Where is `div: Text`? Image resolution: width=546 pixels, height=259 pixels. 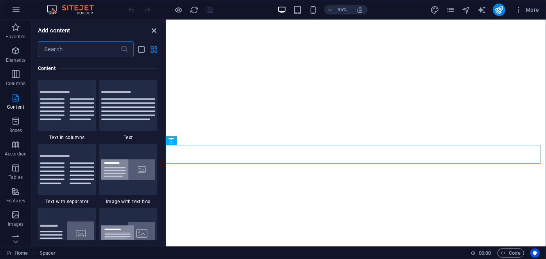
div: Text is located at coordinates (128, 110).